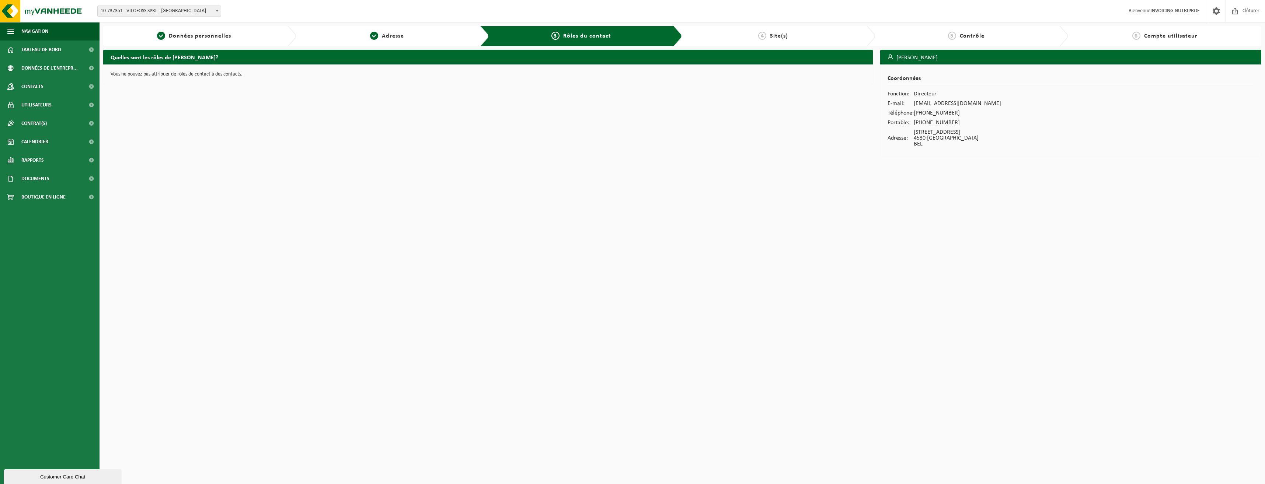 This screenshot has width=1265, height=484. Describe the element at coordinates (901, 104) in the screenshot. I see `td: E-mail:` at that location.